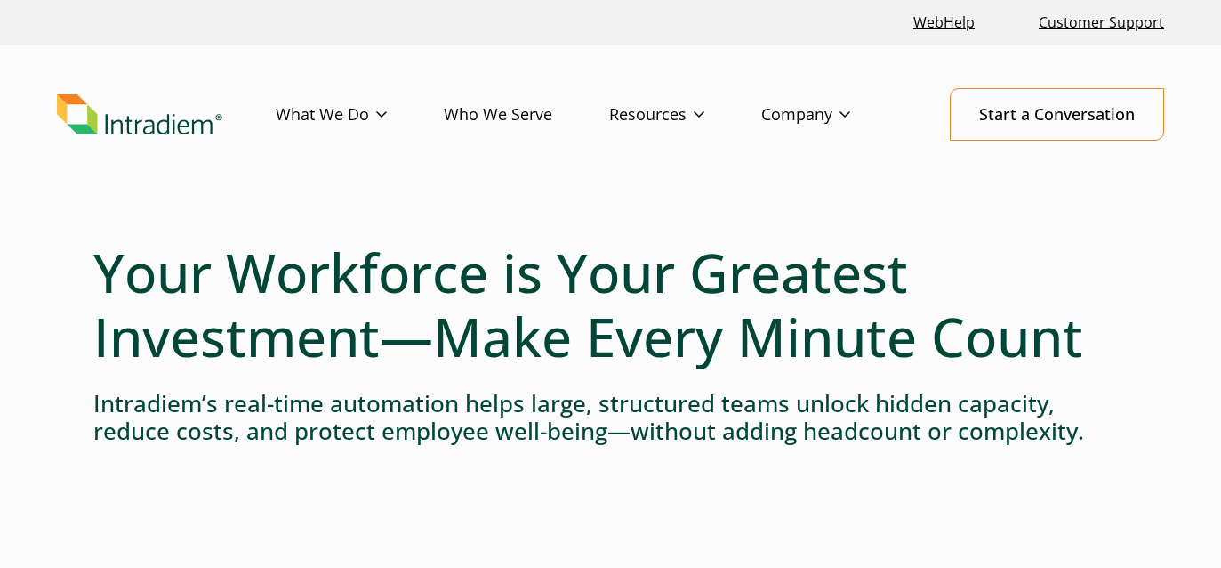  I want to click on a: Link to homepage of Intradiem, so click(166, 115).